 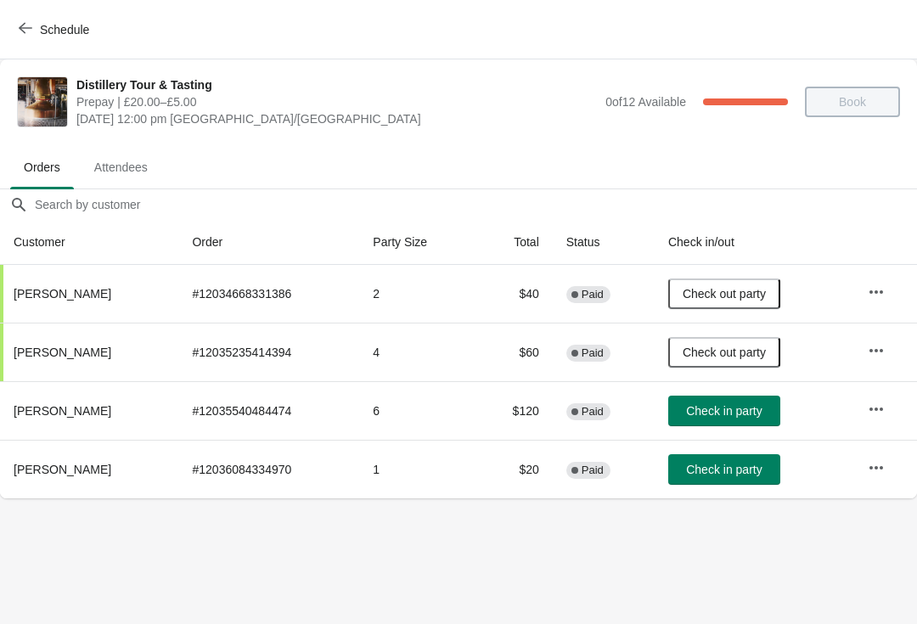 I want to click on span: Distillery Tour & Tasting, so click(x=336, y=85).